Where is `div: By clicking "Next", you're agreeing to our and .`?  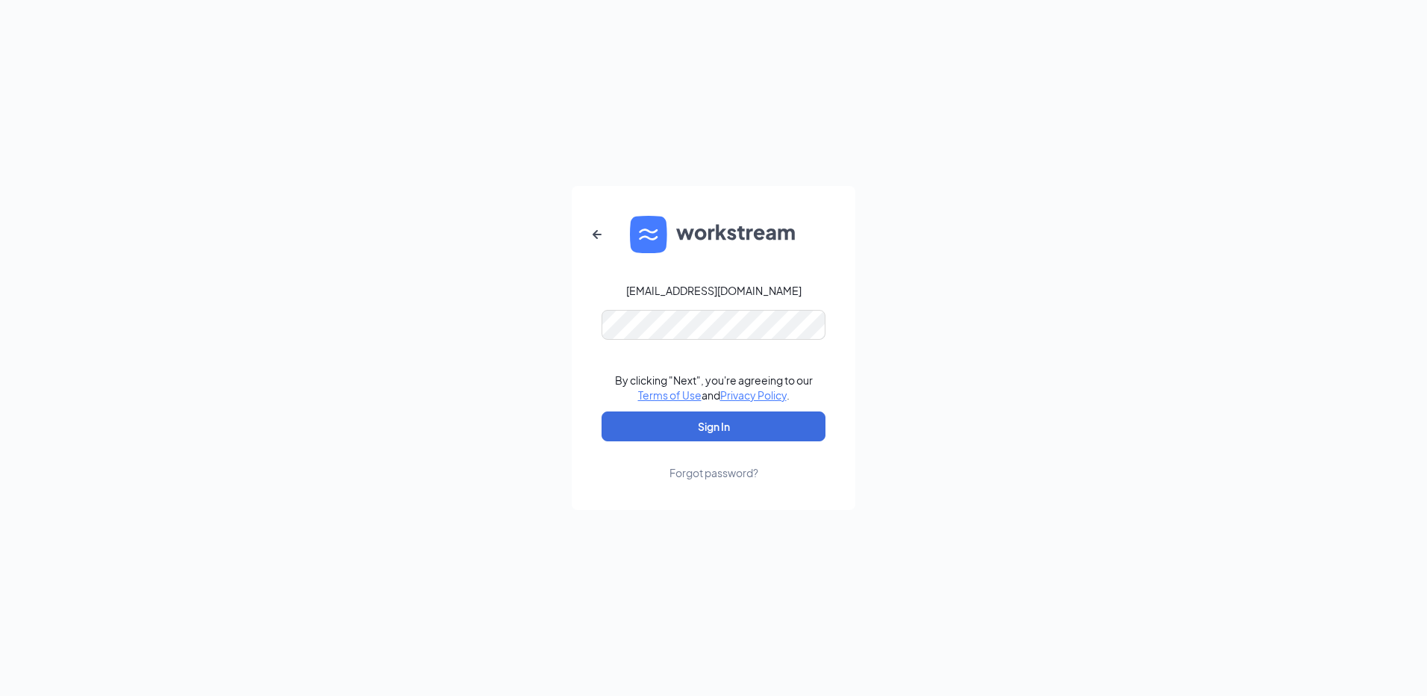
div: By clicking "Next", you're agreeing to our and . is located at coordinates (714, 387).